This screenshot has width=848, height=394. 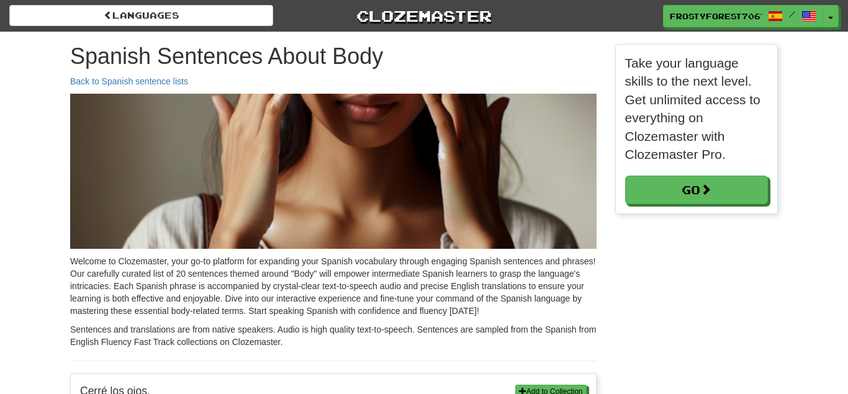 I want to click on p: Sentences and translations are from native speakers. Audio is high quality text-to-speech. Senten..., so click(x=333, y=336).